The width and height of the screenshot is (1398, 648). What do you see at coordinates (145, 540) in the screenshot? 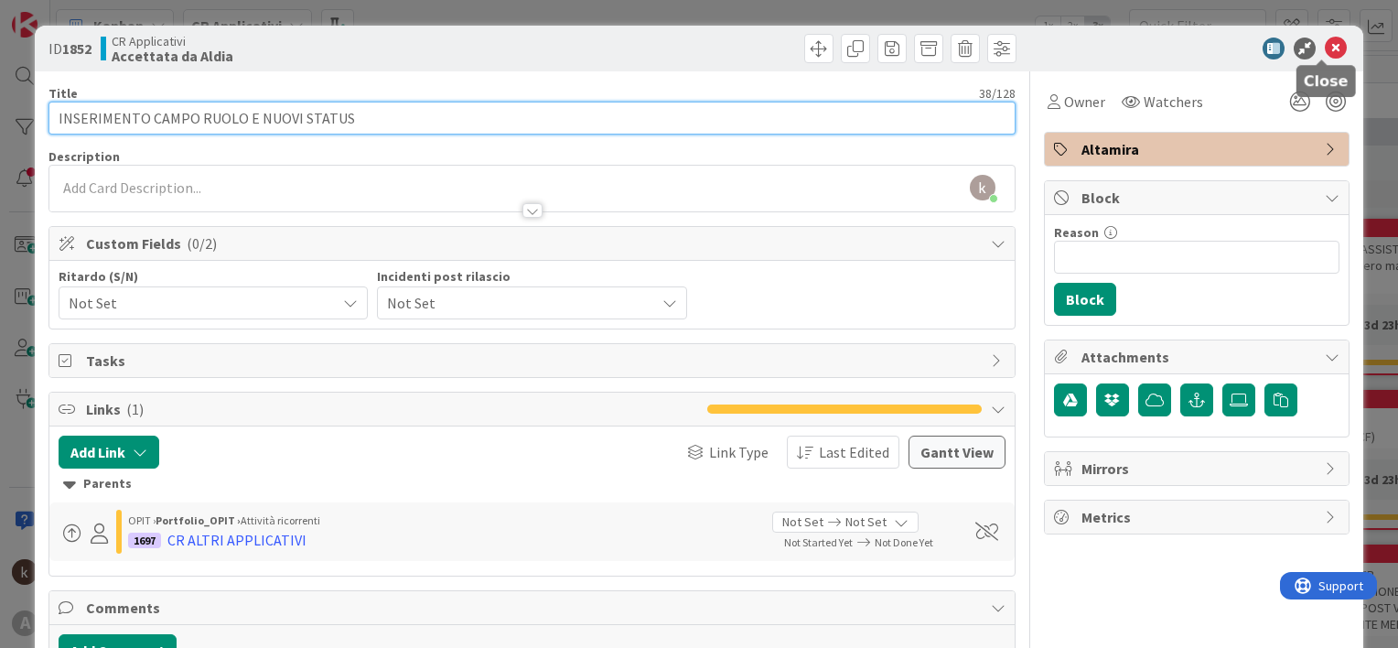
I see `div: 1697` at bounding box center [145, 540].